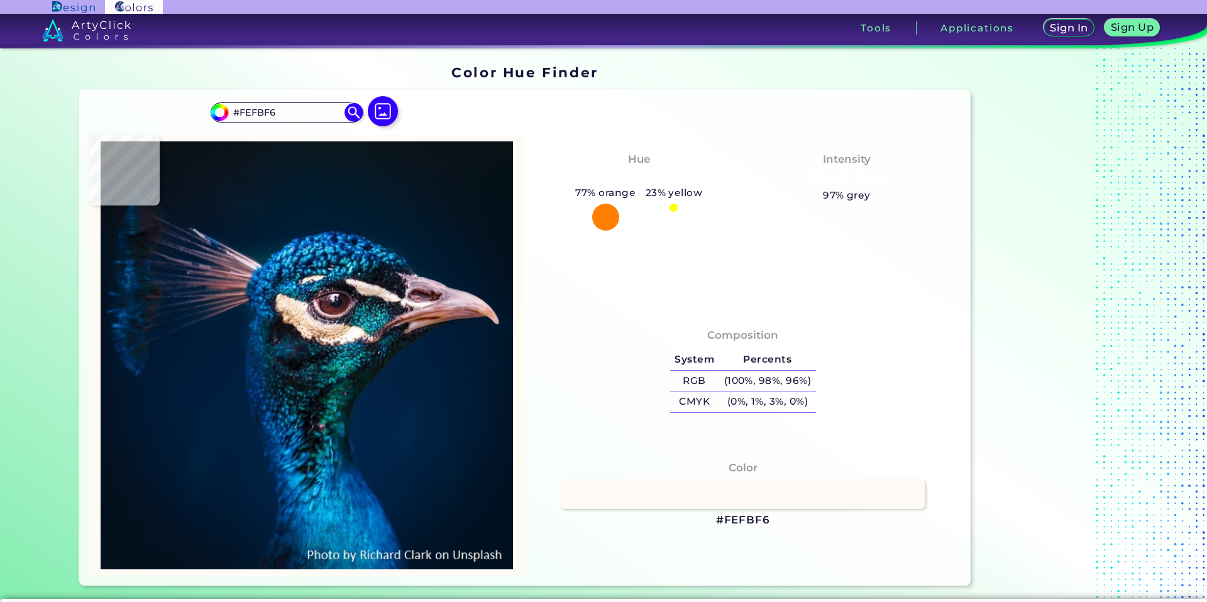 The width and height of the screenshot is (1207, 602). I want to click on h1: Color Hue Finder, so click(524, 72).